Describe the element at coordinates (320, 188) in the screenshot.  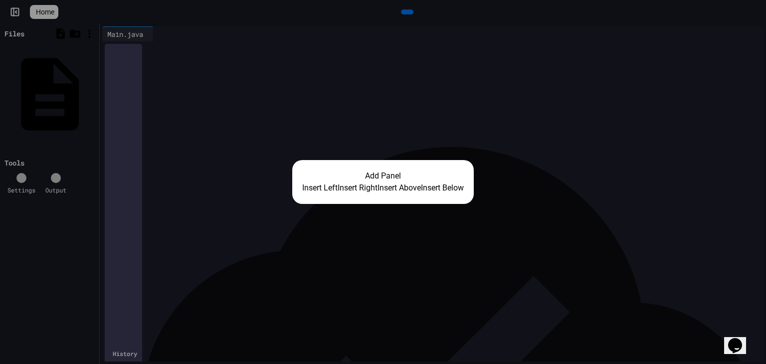
I see `button: Insert Left` at that location.